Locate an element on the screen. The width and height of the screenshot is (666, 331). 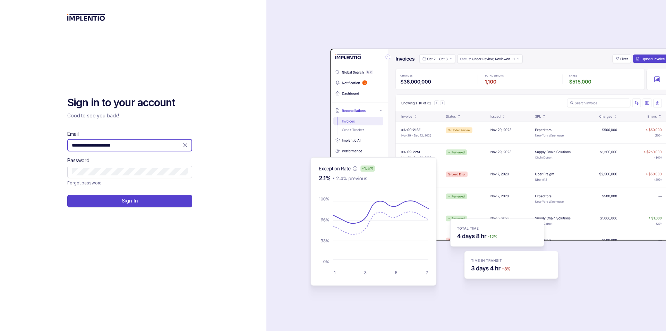
button: Sign In is located at coordinates (130, 201).